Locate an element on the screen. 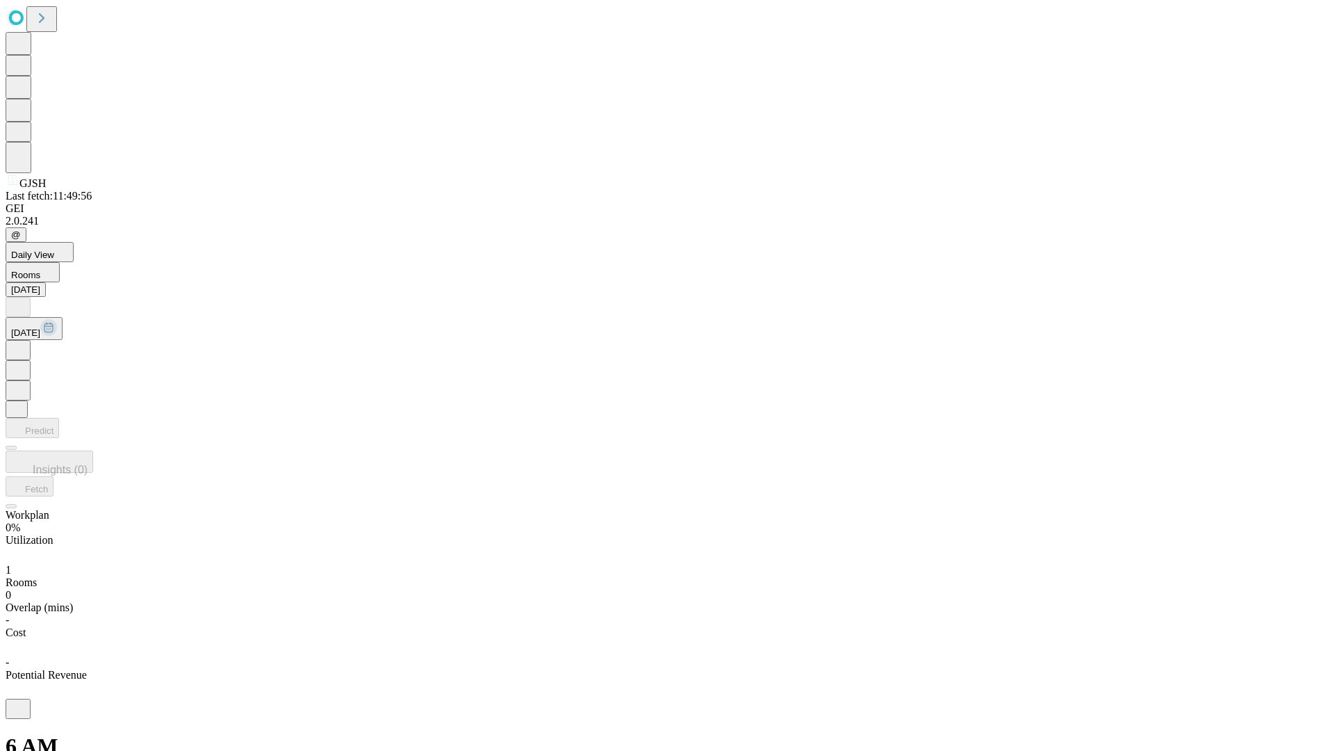  button: Daily View is located at coordinates (40, 252).